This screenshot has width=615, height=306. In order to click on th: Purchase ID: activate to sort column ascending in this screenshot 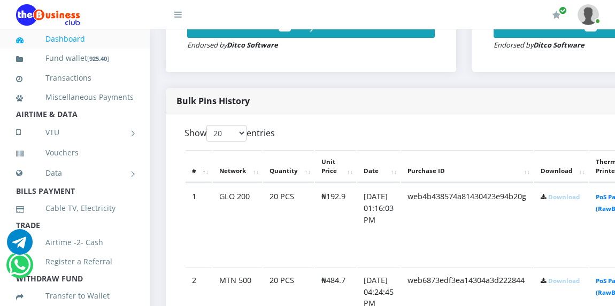, I will do `click(467, 167)`.